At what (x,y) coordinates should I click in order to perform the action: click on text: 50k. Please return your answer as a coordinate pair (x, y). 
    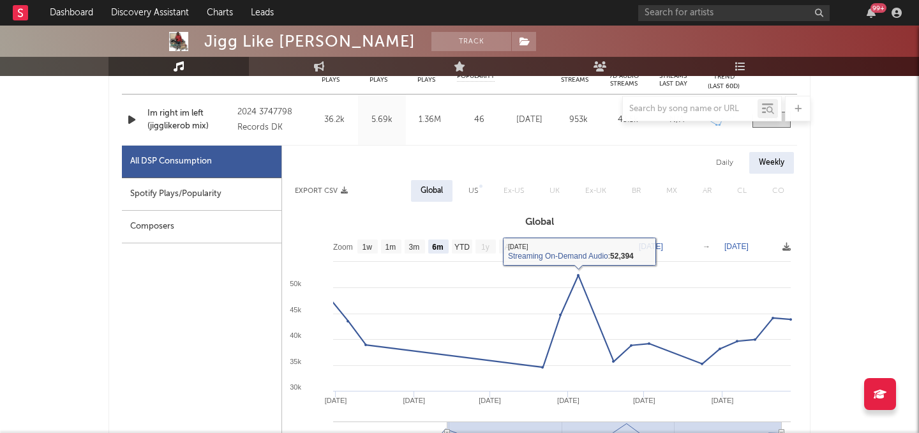
    Looking at the image, I should click on (295, 283).